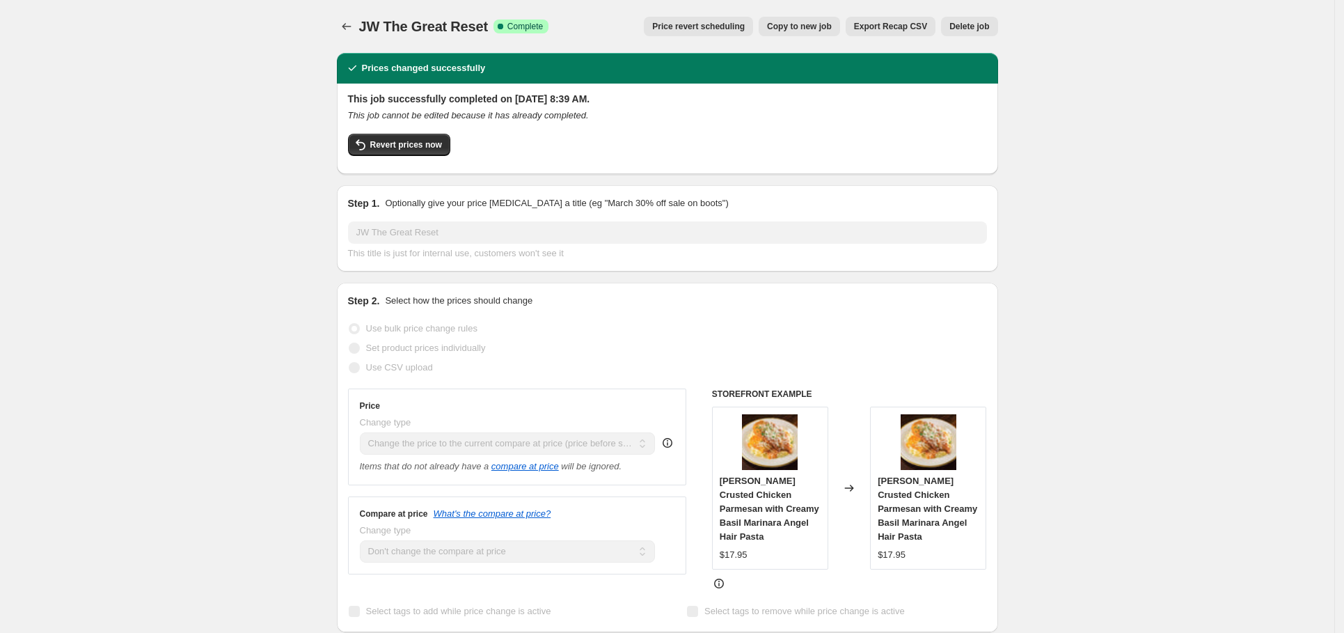 The width and height of the screenshot is (1344, 633). I want to click on h6: STOREFRONT EXAMPLE, so click(849, 394).